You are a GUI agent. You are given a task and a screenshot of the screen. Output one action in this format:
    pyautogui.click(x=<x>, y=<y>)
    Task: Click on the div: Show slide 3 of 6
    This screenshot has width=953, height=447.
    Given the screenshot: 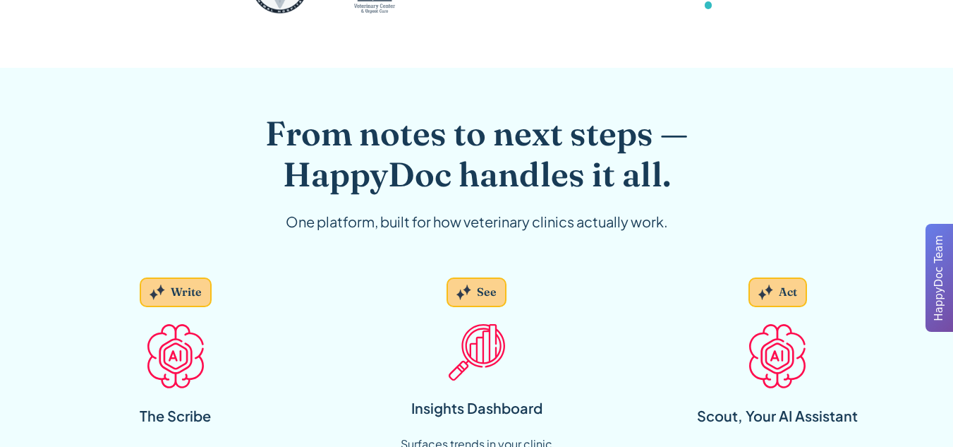 What is the action you would take?
    pyautogui.click(x=685, y=5)
    